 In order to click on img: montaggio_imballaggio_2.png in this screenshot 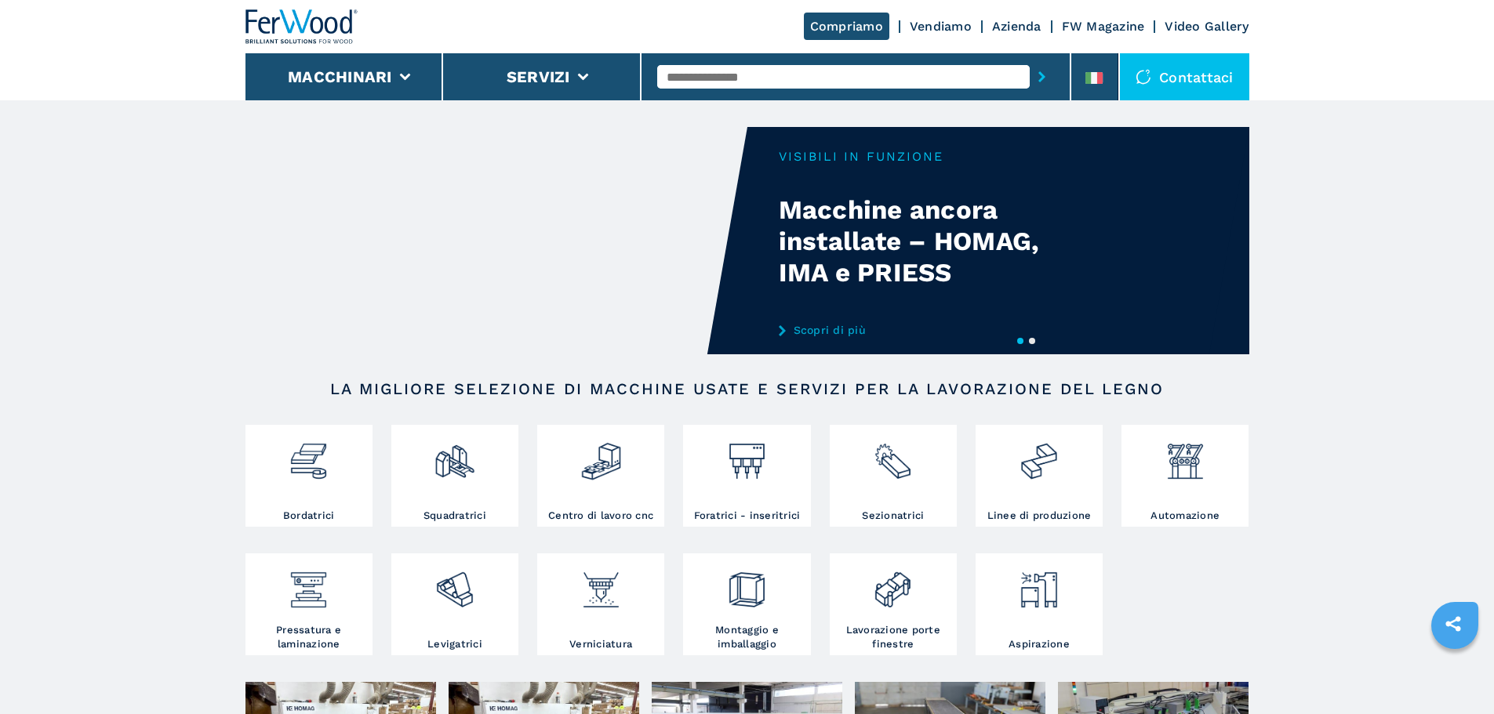, I will do `click(746, 584)`.